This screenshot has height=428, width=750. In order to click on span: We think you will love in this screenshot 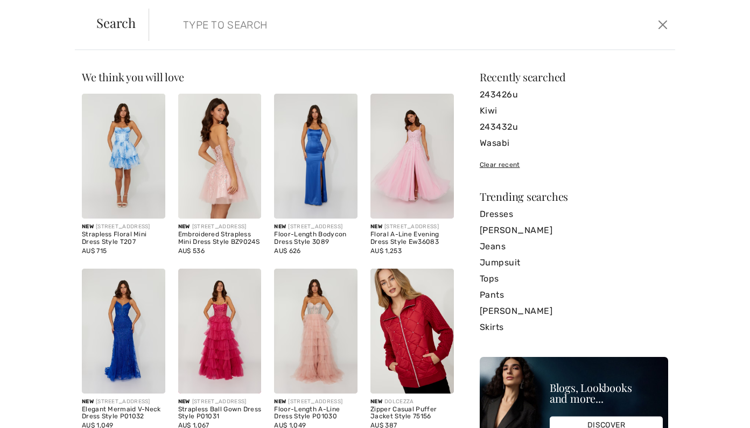, I will do `click(133, 76)`.